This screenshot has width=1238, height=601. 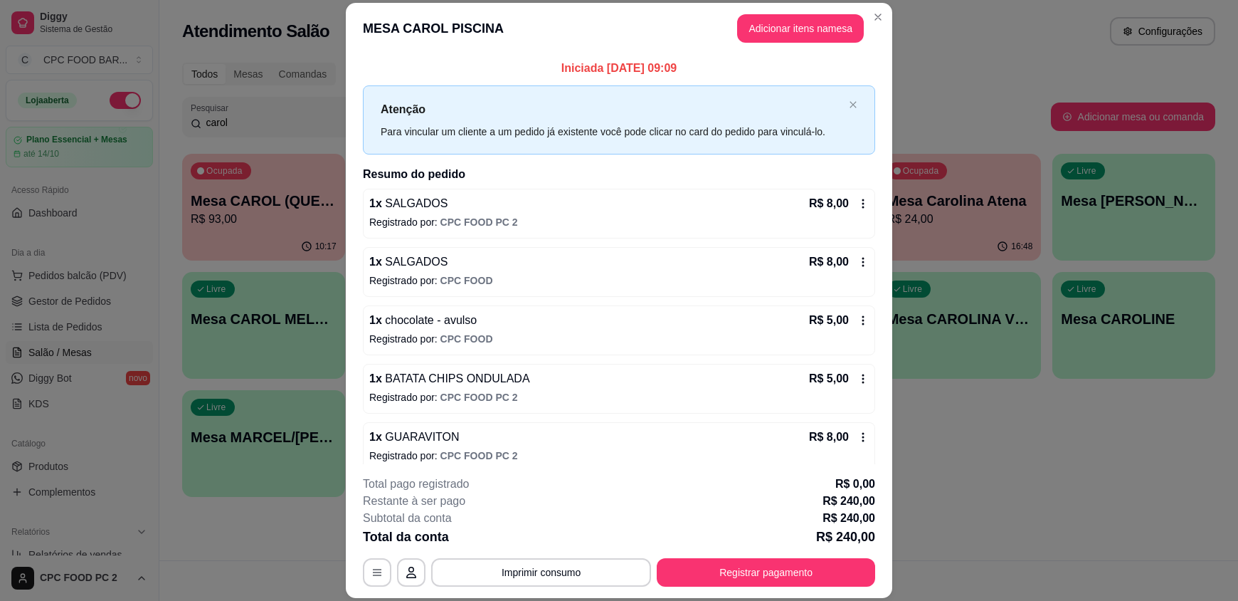 What do you see at coordinates (406, 537) in the screenshot?
I see `p: Total da conta` at bounding box center [406, 537].